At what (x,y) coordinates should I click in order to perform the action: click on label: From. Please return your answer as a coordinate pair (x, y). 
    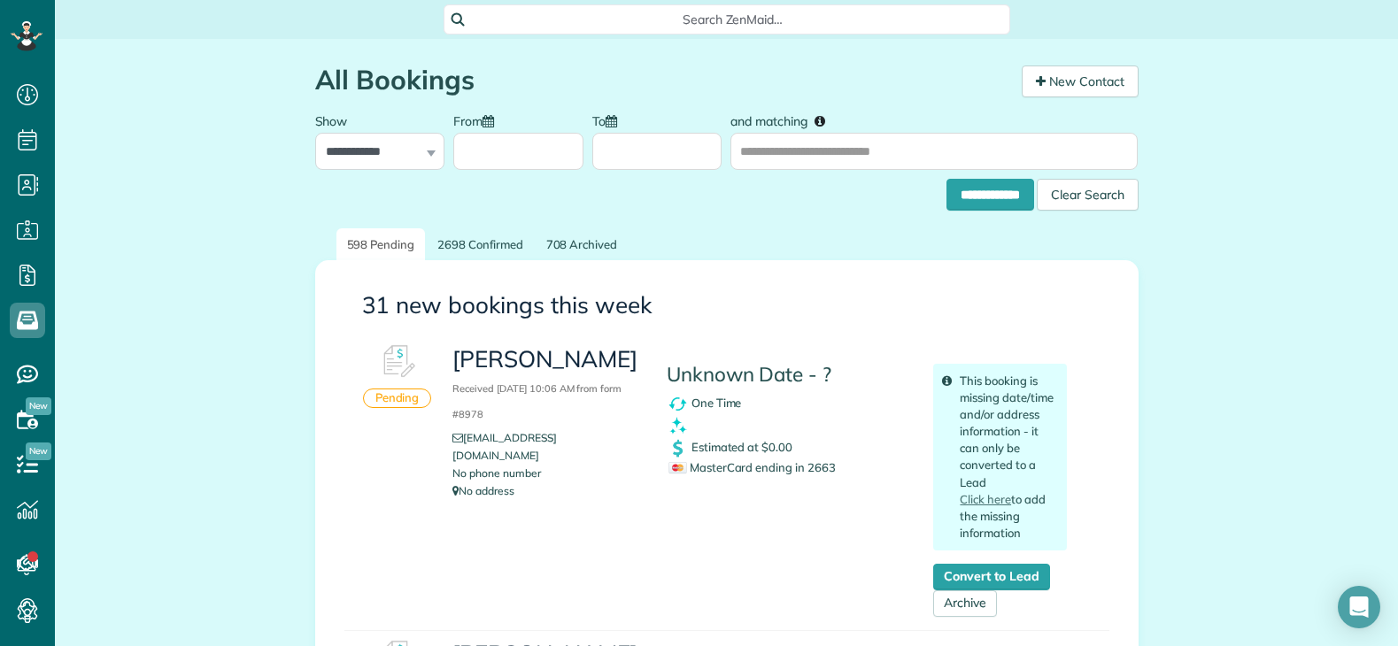
    Looking at the image, I should click on (478, 120).